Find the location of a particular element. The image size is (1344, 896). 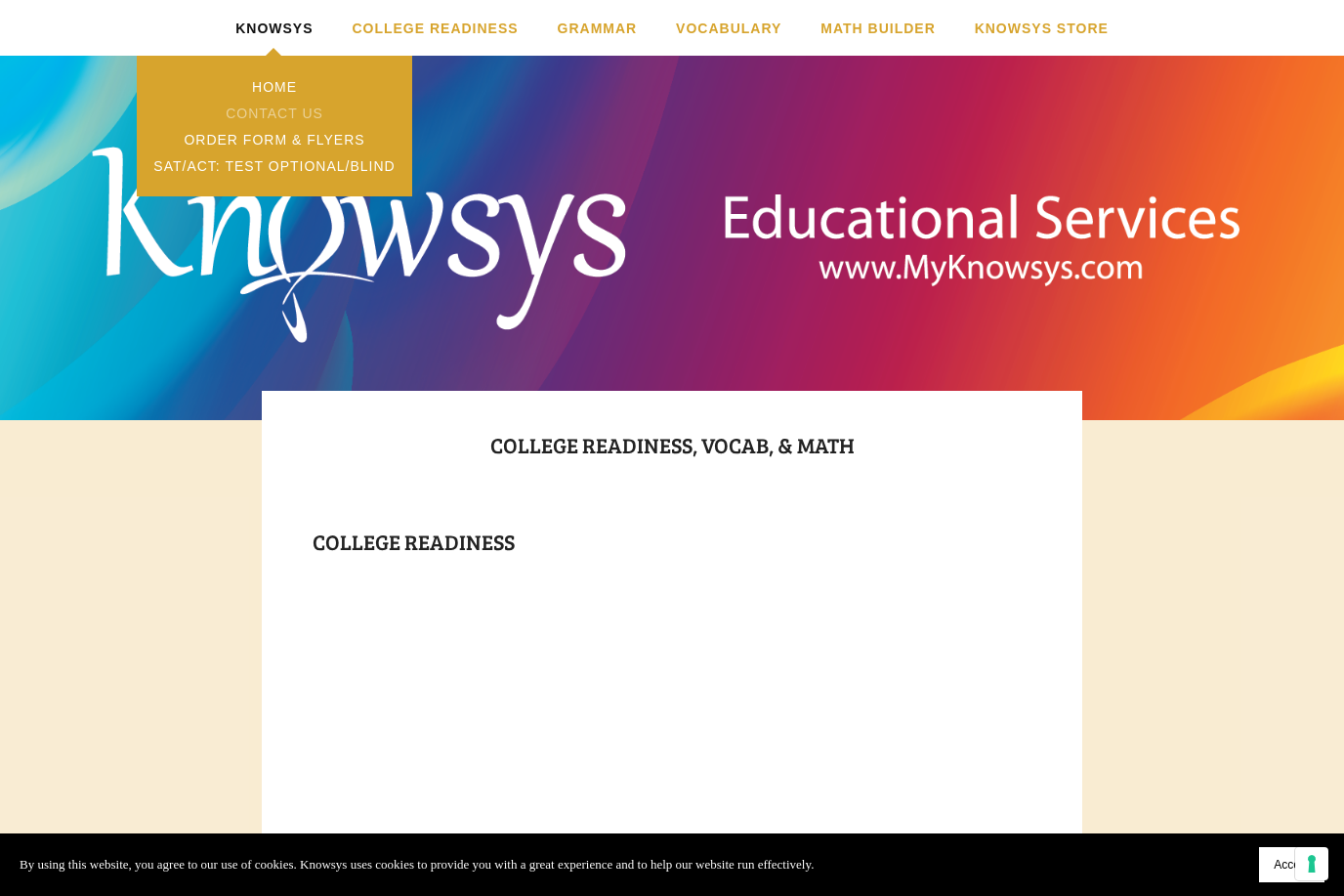

h1: College Readiness is located at coordinates (672, 541).